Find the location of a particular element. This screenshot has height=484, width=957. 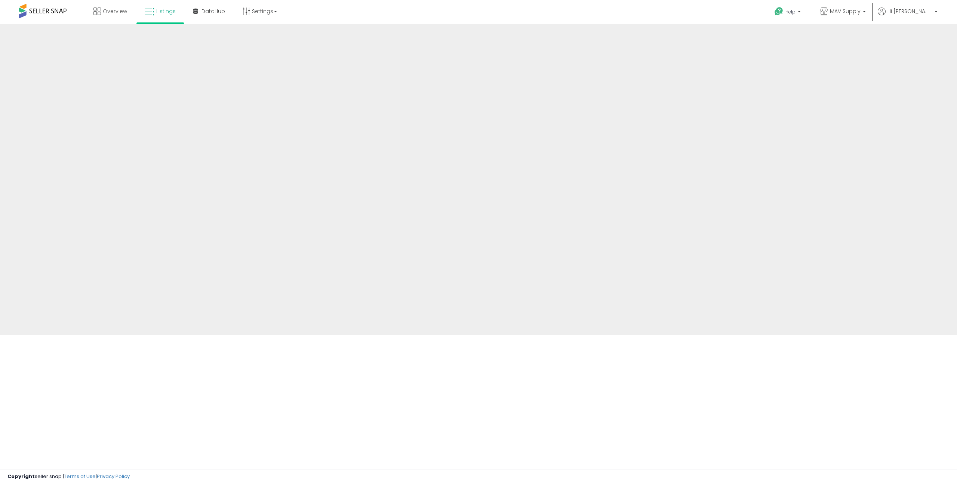

span: Help is located at coordinates (790, 12).